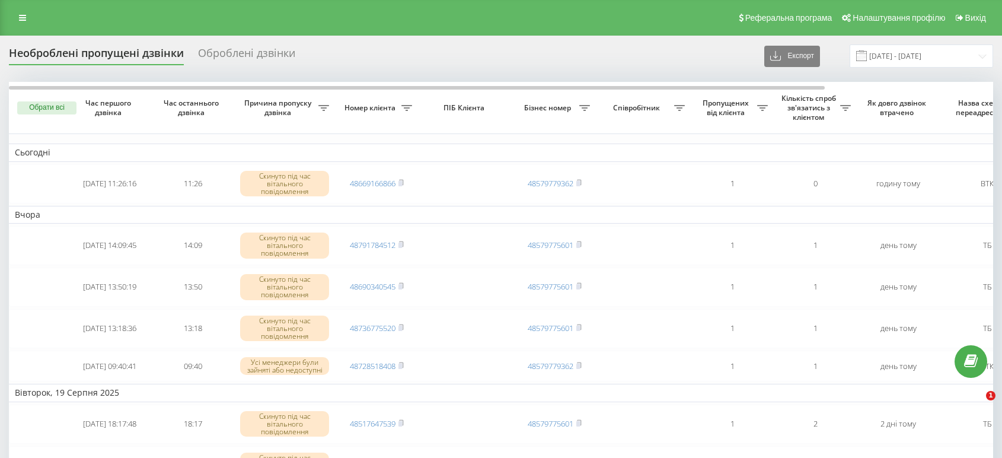 This screenshot has width=1002, height=458. Describe the element at coordinates (193, 366) in the screenshot. I see `td: 09:40` at that location.